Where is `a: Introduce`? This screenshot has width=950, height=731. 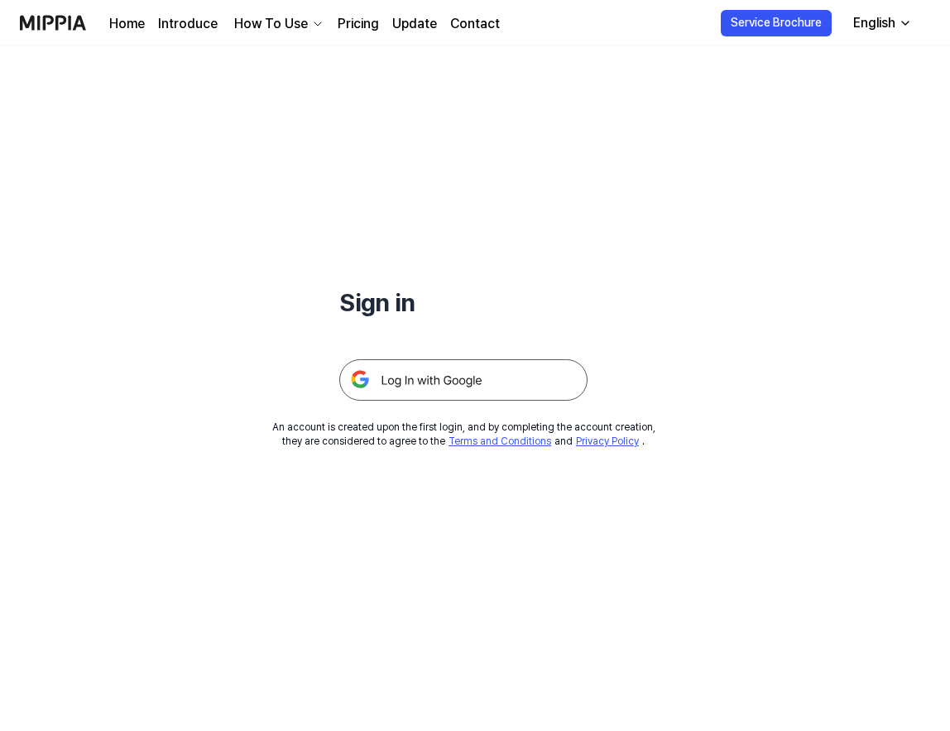
a: Introduce is located at coordinates (188, 24).